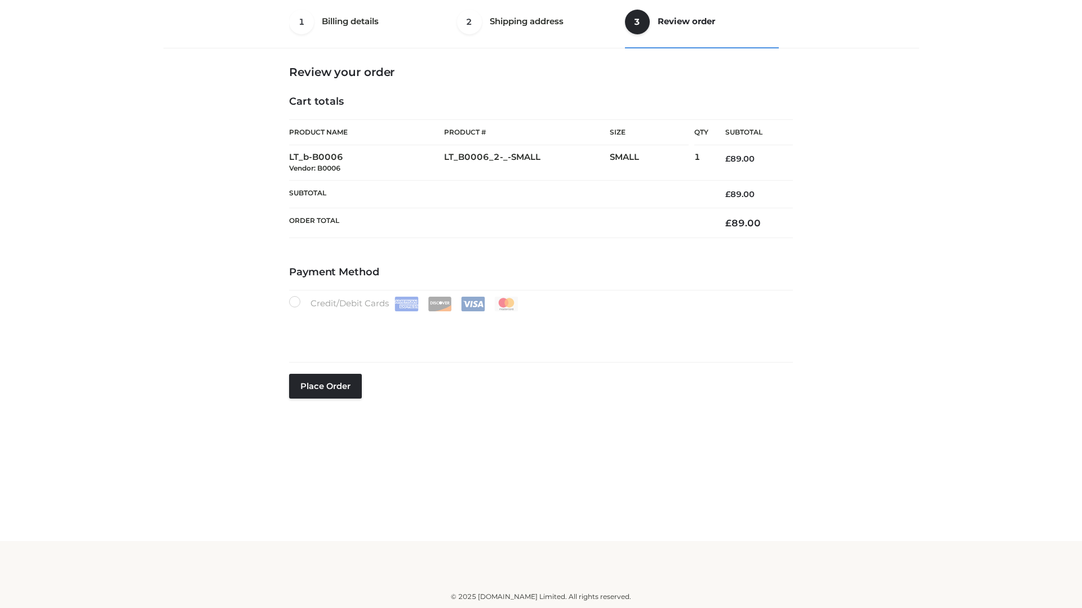 The width and height of the screenshot is (1082, 608). What do you see at coordinates (649, 132) in the screenshot?
I see `th: Size` at bounding box center [649, 132].